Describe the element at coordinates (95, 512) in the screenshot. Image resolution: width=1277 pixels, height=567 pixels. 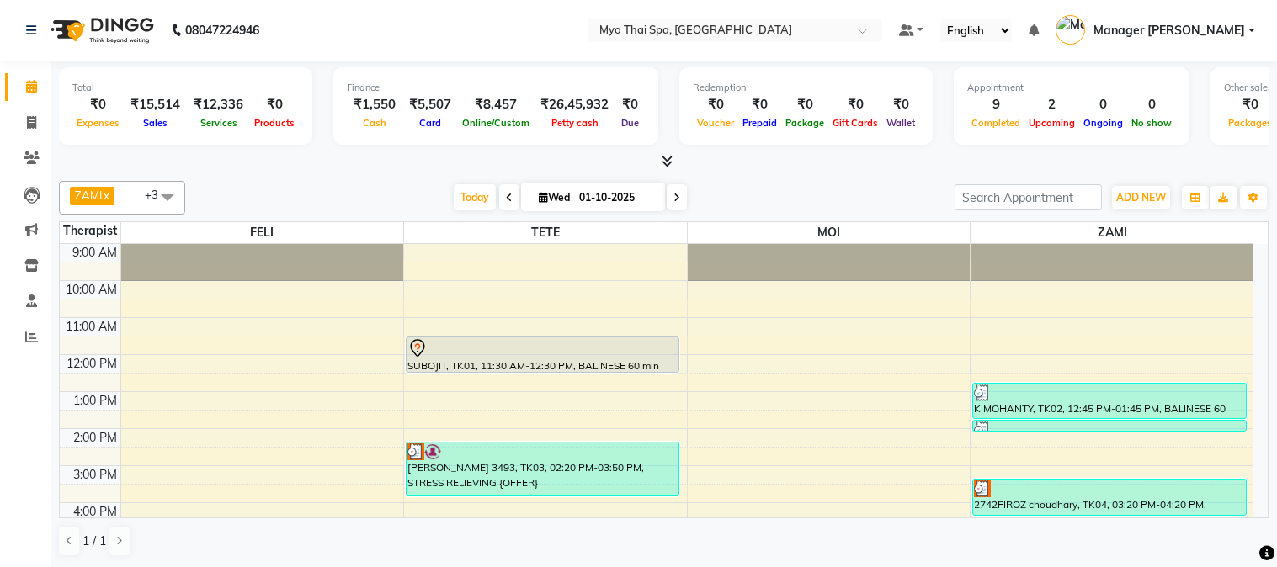
I see `div: 4:00 PM` at that location.